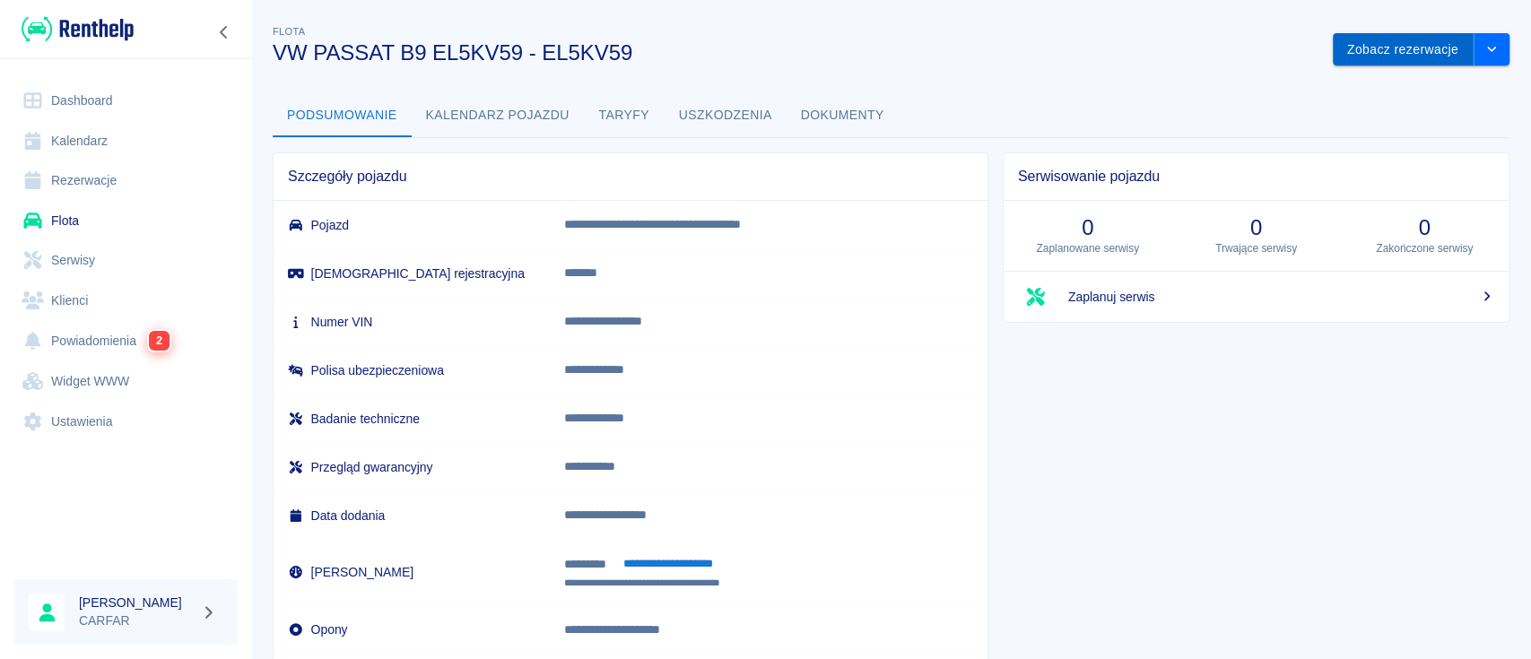 The image size is (1531, 659). What do you see at coordinates (1257, 248) in the screenshot?
I see `p: Trwające serwisy` at bounding box center [1257, 248].